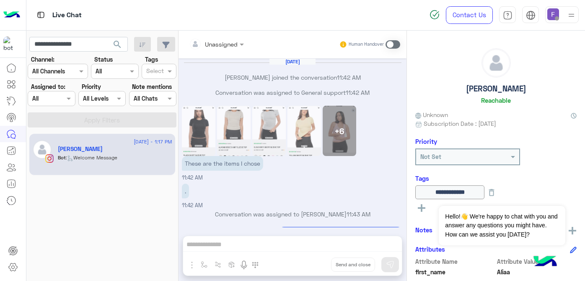 The height and width of the screenshot is (281, 585). Describe the element at coordinates (553, 14) in the screenshot. I see `img: userImage` at that location.